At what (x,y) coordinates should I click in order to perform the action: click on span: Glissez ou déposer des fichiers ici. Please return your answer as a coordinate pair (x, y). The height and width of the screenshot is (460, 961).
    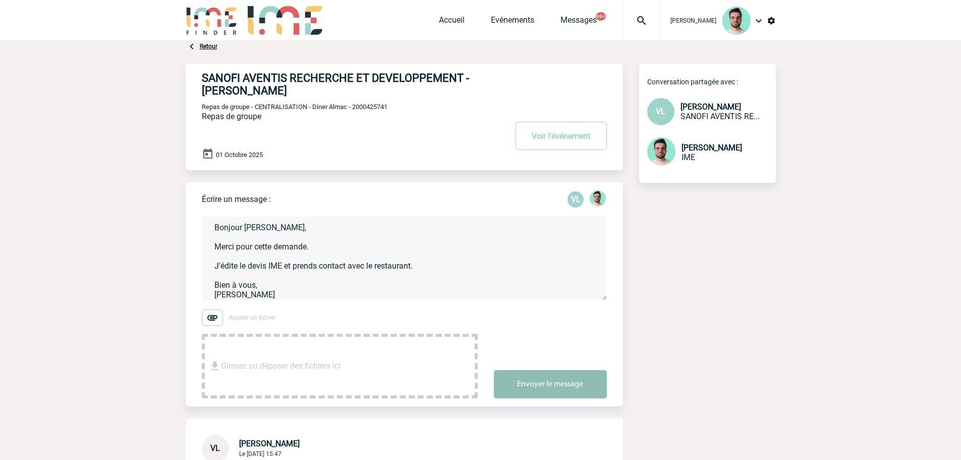
    Looking at the image, I should click on (280, 366).